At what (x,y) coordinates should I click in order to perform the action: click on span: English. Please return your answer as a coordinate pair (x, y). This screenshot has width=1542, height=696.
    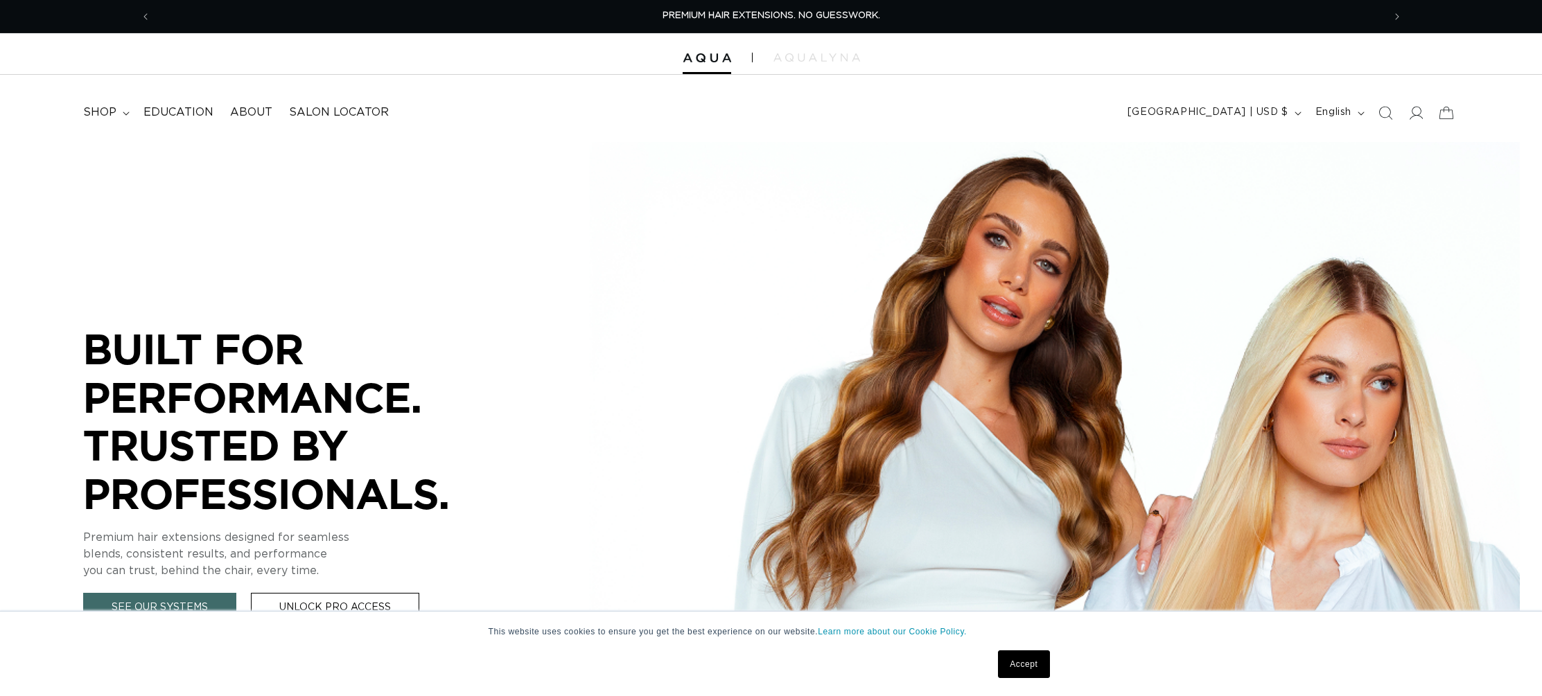
    Looking at the image, I should click on (1333, 112).